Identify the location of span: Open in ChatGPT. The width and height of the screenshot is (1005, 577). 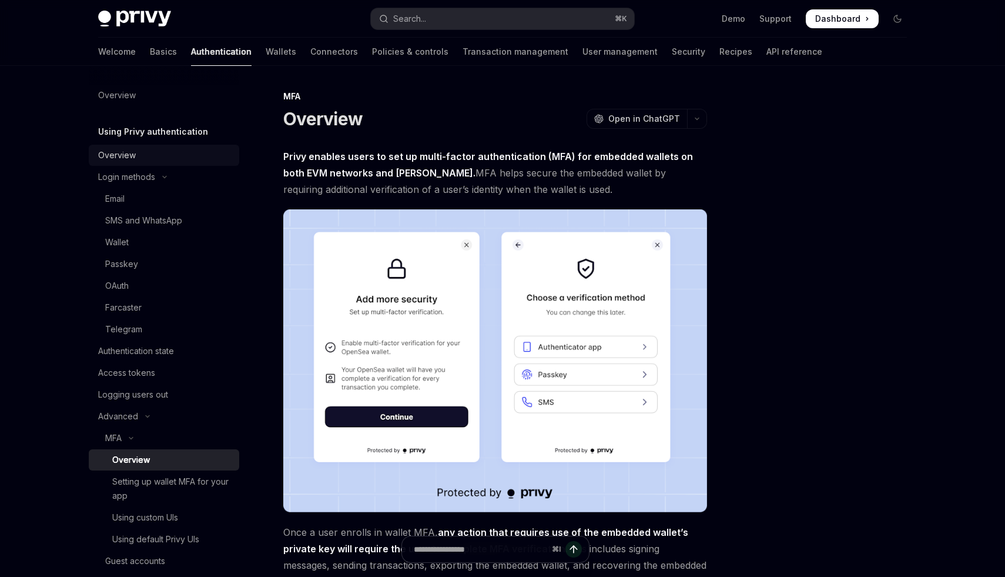
(644, 119).